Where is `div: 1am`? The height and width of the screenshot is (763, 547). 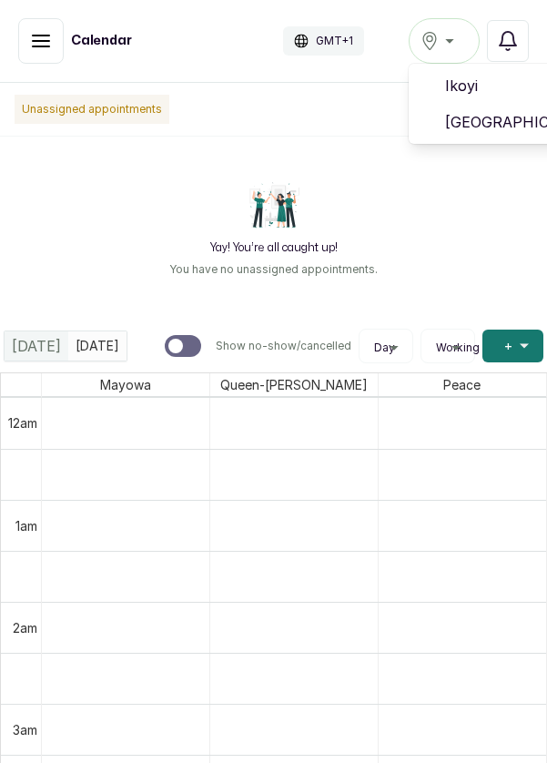 div: 1am is located at coordinates (26, 525).